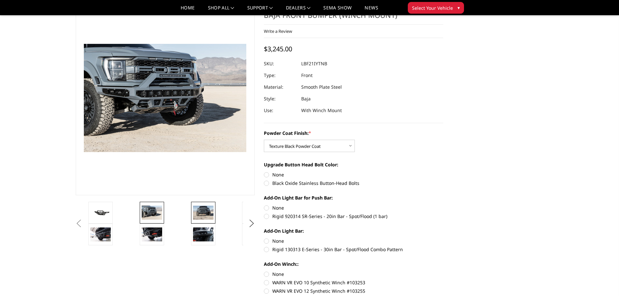  What do you see at coordinates (252, 224) in the screenshot?
I see `button: Next` at bounding box center [252, 224].